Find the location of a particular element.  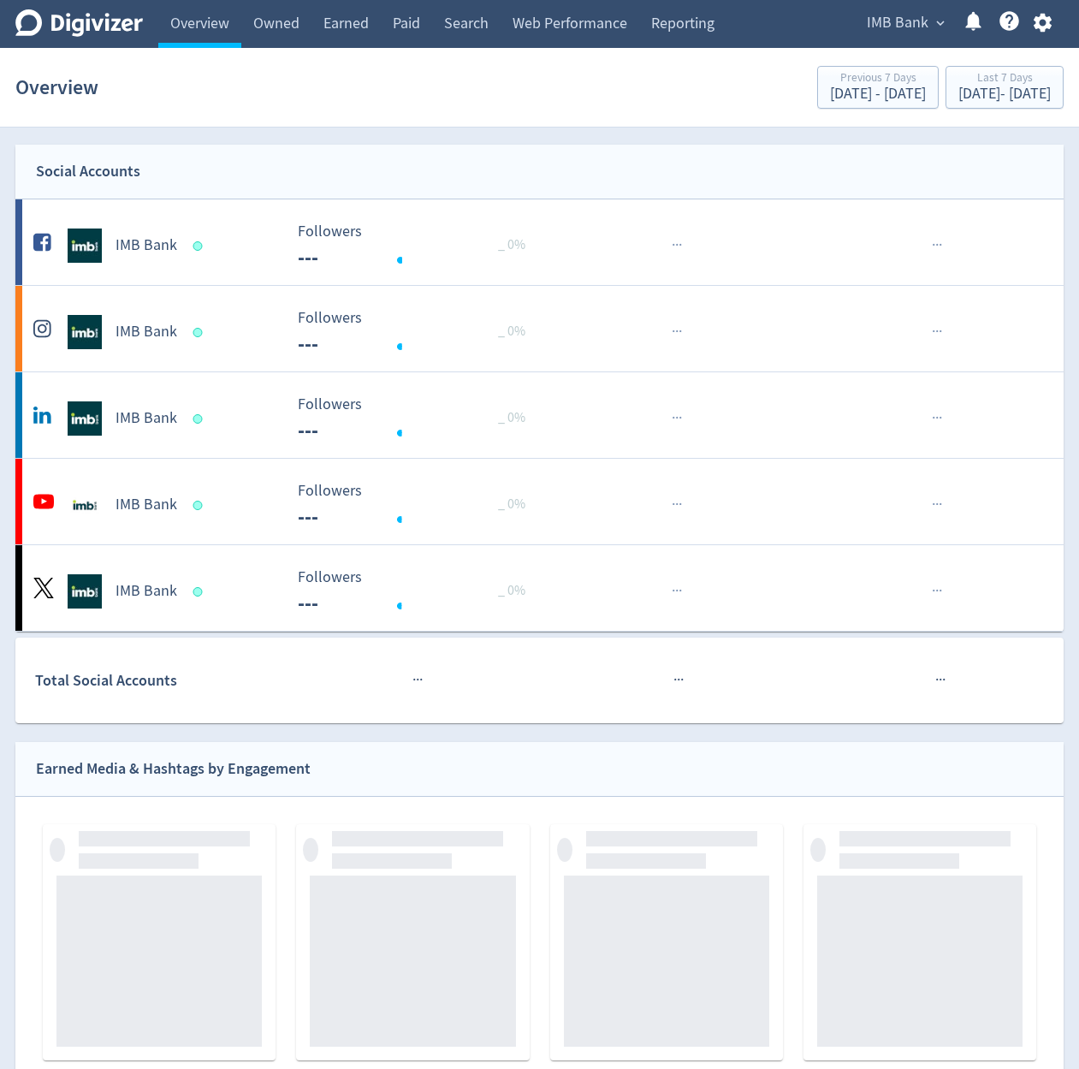

span: Data last synced: 1 Sep 2025, 8:02am (AEST) is located at coordinates (200, 246).